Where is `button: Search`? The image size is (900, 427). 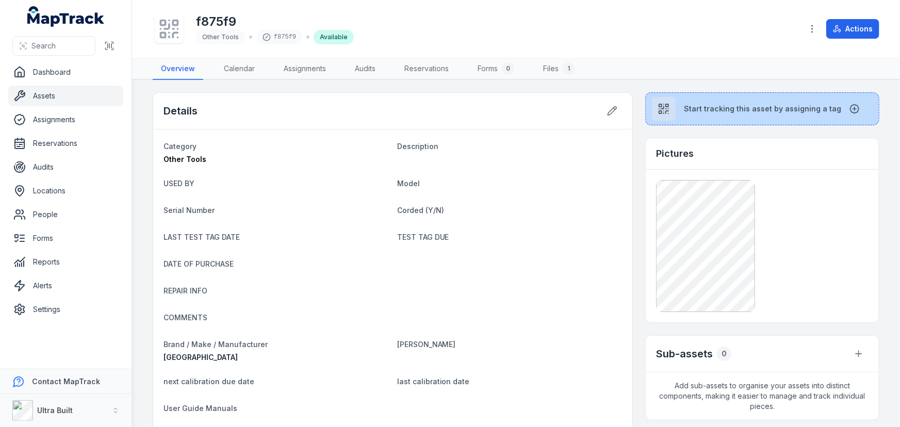
button: Search is located at coordinates (54, 46).